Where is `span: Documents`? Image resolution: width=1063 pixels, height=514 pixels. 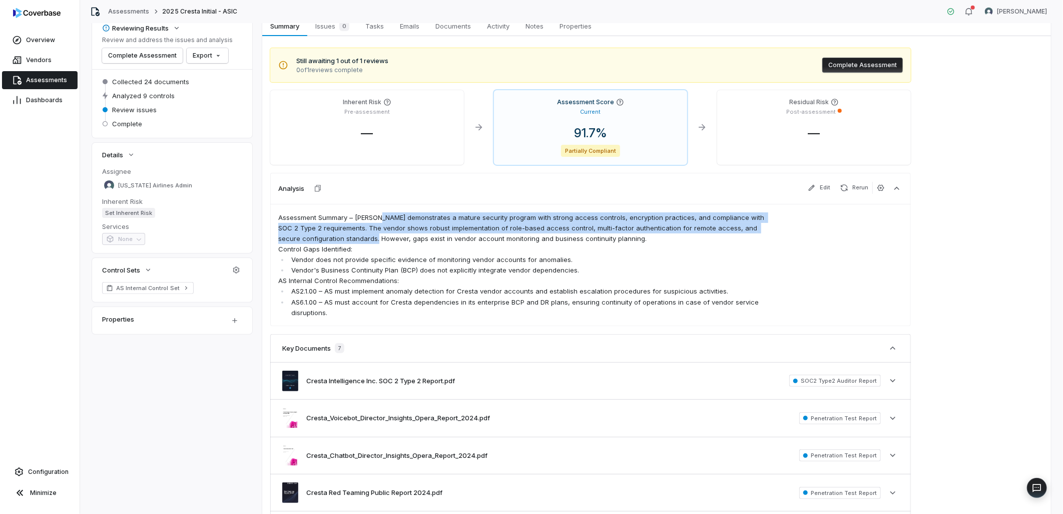 span: Documents is located at coordinates (453, 26).